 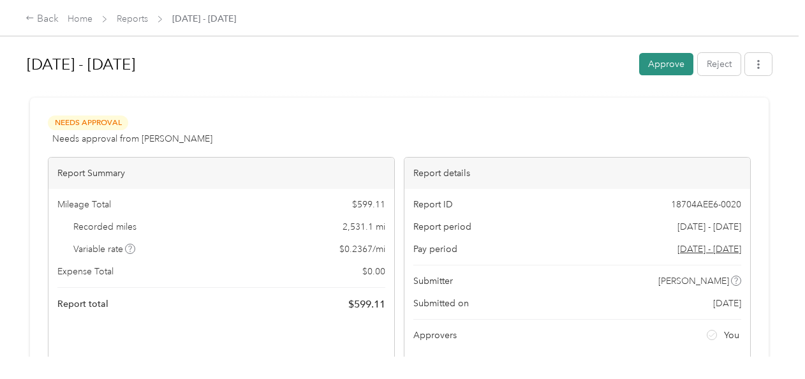 What do you see at coordinates (442, 226) in the screenshot?
I see `span: Report period` at bounding box center [442, 226].